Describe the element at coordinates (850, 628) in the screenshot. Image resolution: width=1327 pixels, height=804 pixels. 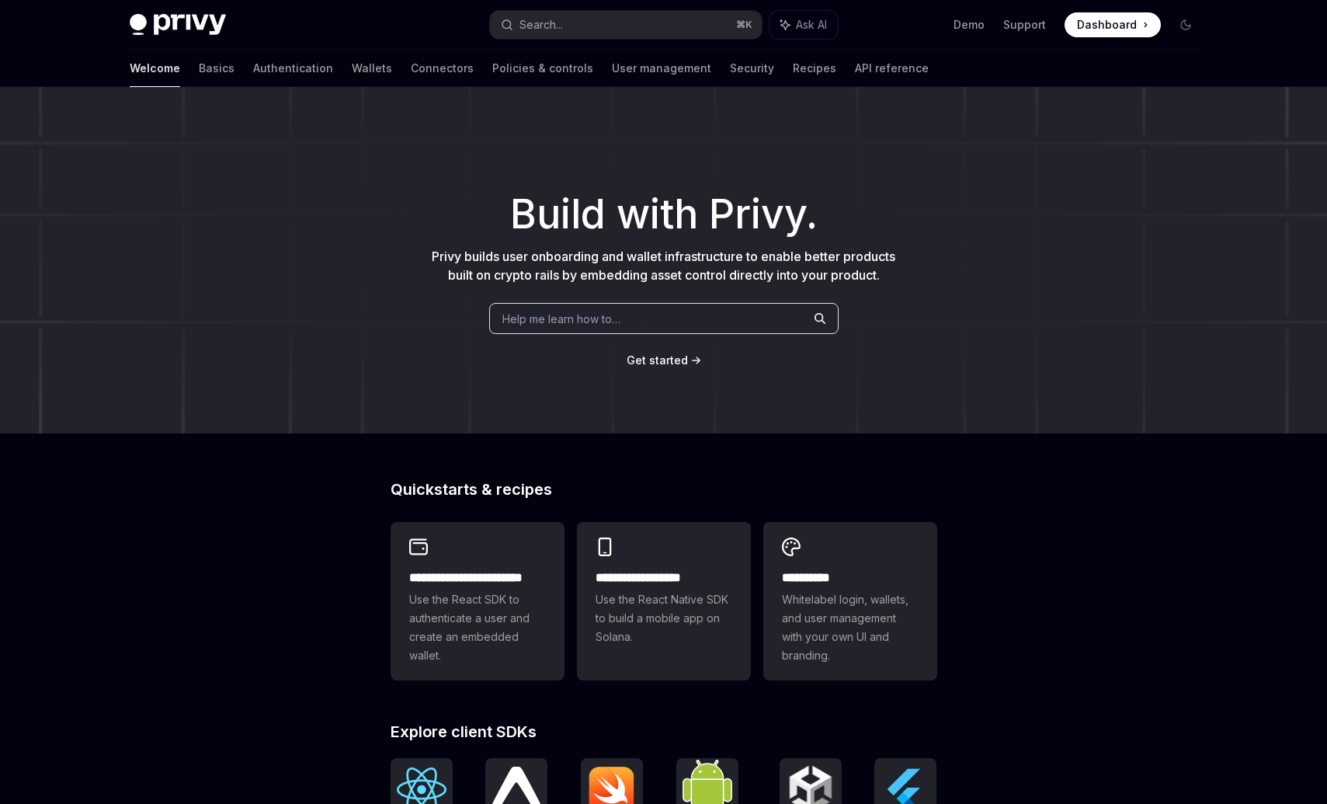
I see `span: Whitelabel login, wallets, and user management with your own UI and branding.` at that location.